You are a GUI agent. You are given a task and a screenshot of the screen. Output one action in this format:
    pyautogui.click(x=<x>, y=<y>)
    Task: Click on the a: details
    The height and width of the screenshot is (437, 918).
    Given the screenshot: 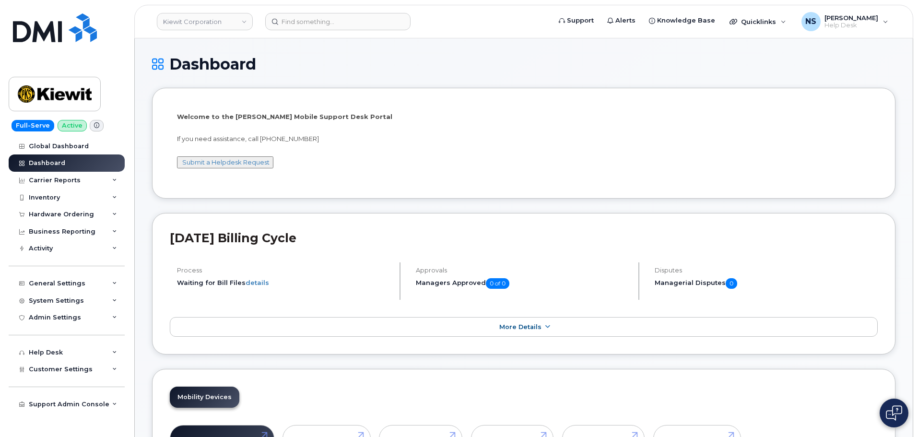 What is the action you would take?
    pyautogui.click(x=257, y=283)
    